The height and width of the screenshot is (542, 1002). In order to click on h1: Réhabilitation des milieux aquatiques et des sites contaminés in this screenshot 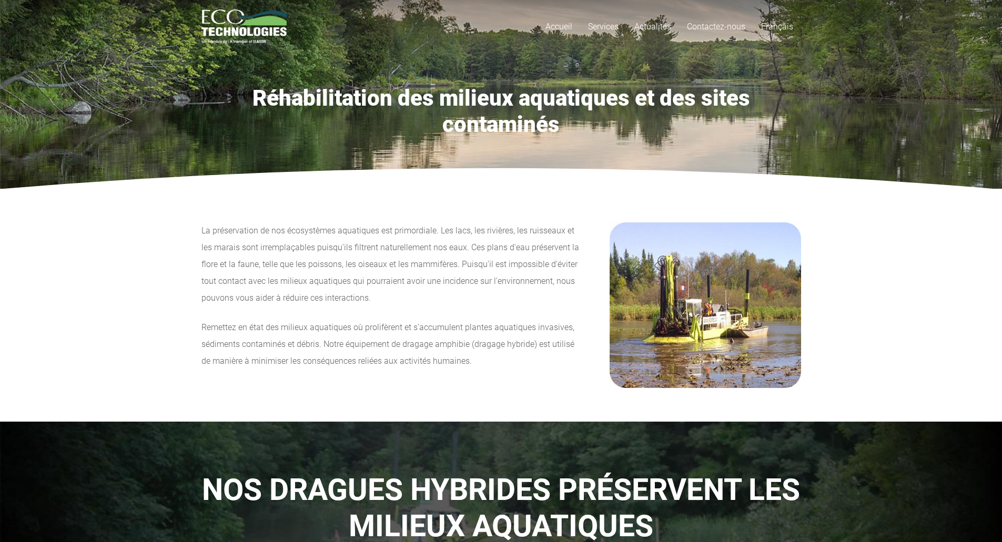, I will do `click(501, 112)`.